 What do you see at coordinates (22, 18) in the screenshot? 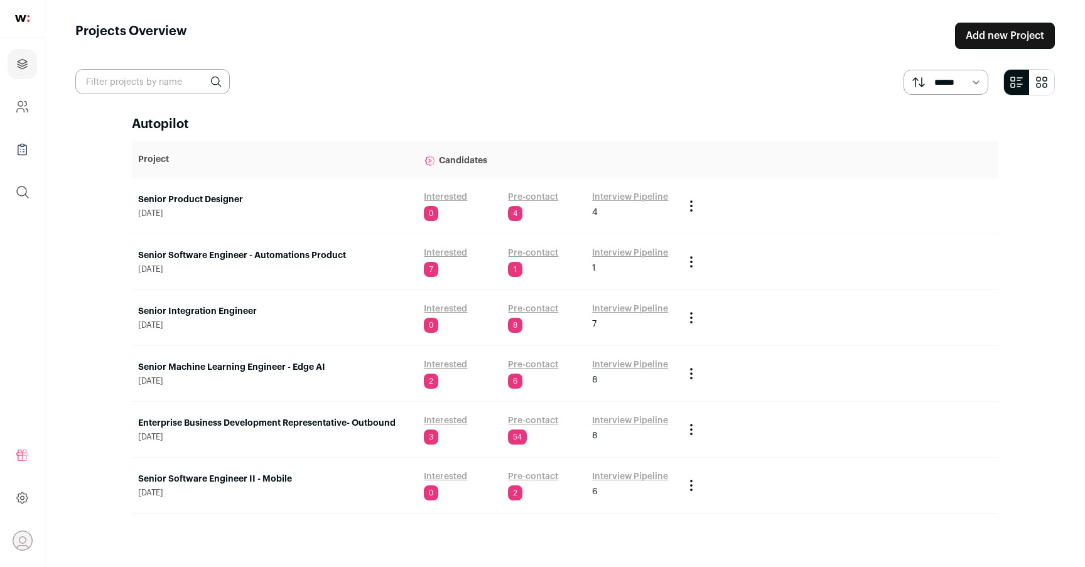
I see `img: wellfound-shorthand-0d5821cbd27db2630d0214b213865d53afaa358527fdda9d0ea32b1df1b89c2c.svg` at bounding box center [22, 18].